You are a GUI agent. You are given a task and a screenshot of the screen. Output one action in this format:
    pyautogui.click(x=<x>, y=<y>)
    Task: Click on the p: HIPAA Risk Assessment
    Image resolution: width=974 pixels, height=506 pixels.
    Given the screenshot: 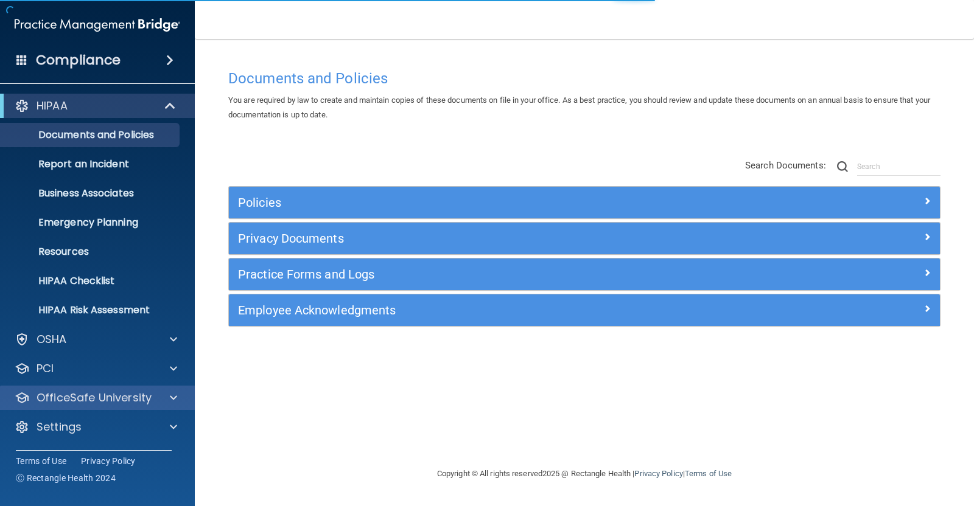 What is the action you would take?
    pyautogui.click(x=91, y=310)
    